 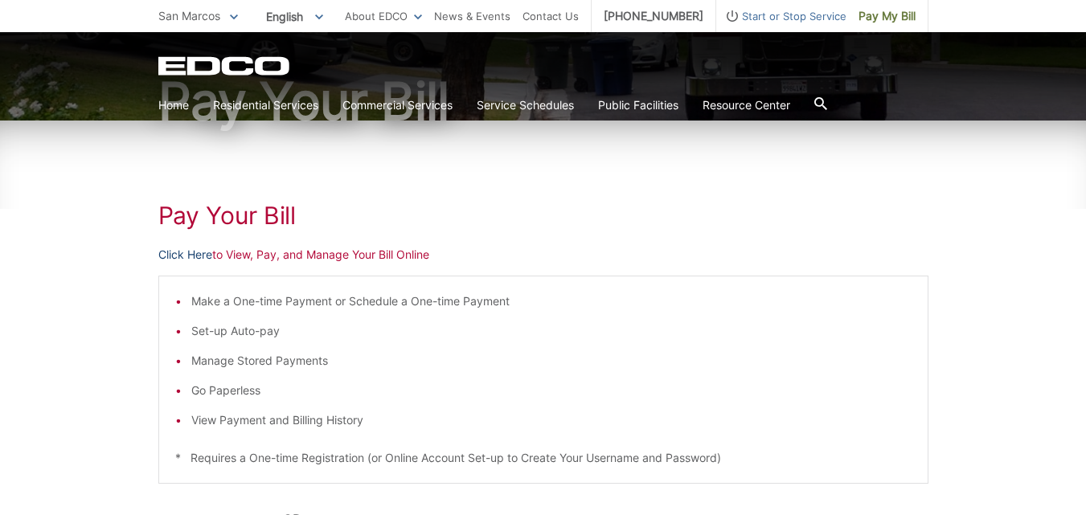 What do you see at coordinates (397, 105) in the screenshot?
I see `a: Commercial Services` at bounding box center [397, 105].